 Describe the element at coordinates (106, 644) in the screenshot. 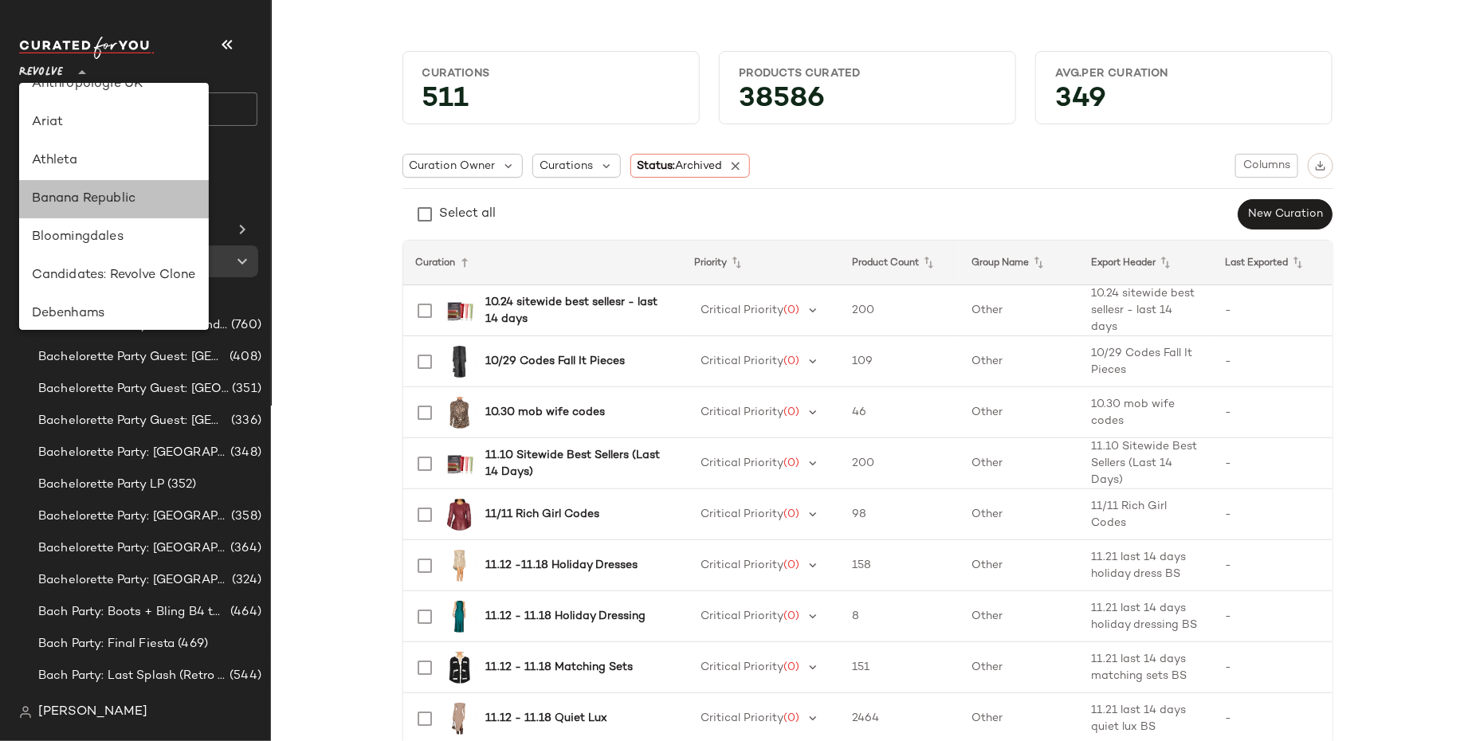

I see `span: Bach Party: Final Fiesta` at that location.